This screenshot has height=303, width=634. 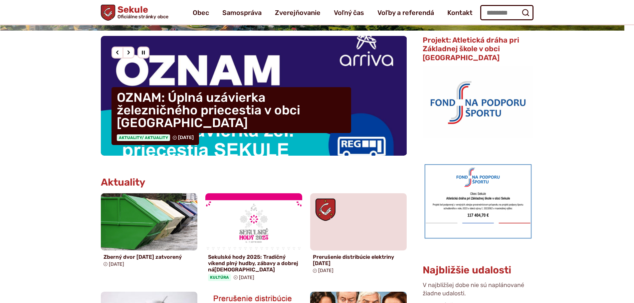 I want to click on div: Pozastaviť pohyb slajdera, so click(x=143, y=53).